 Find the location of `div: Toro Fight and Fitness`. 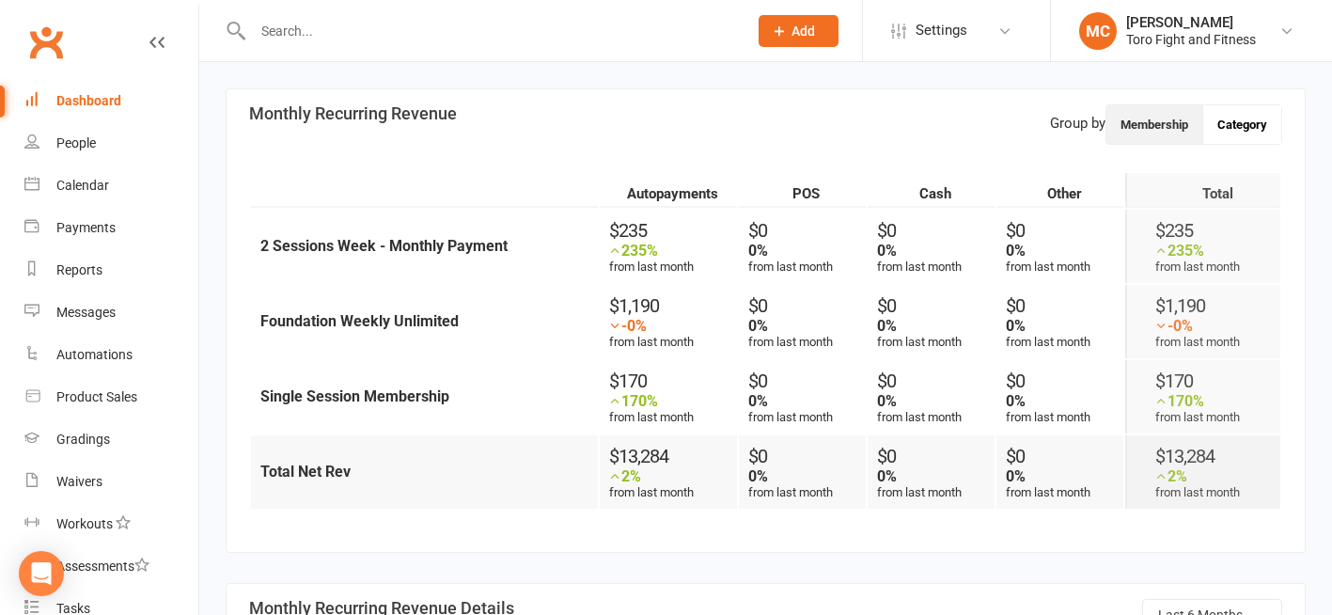

div: Toro Fight and Fitness is located at coordinates (1191, 39).